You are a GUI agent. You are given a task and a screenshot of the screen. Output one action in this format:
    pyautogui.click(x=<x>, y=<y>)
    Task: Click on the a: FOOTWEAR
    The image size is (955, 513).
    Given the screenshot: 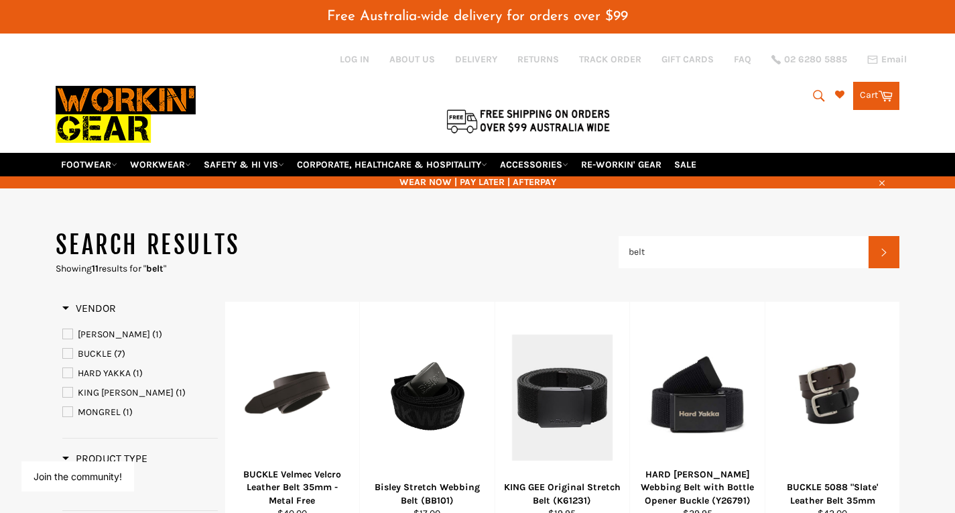 What is the action you would take?
    pyautogui.click(x=89, y=164)
    